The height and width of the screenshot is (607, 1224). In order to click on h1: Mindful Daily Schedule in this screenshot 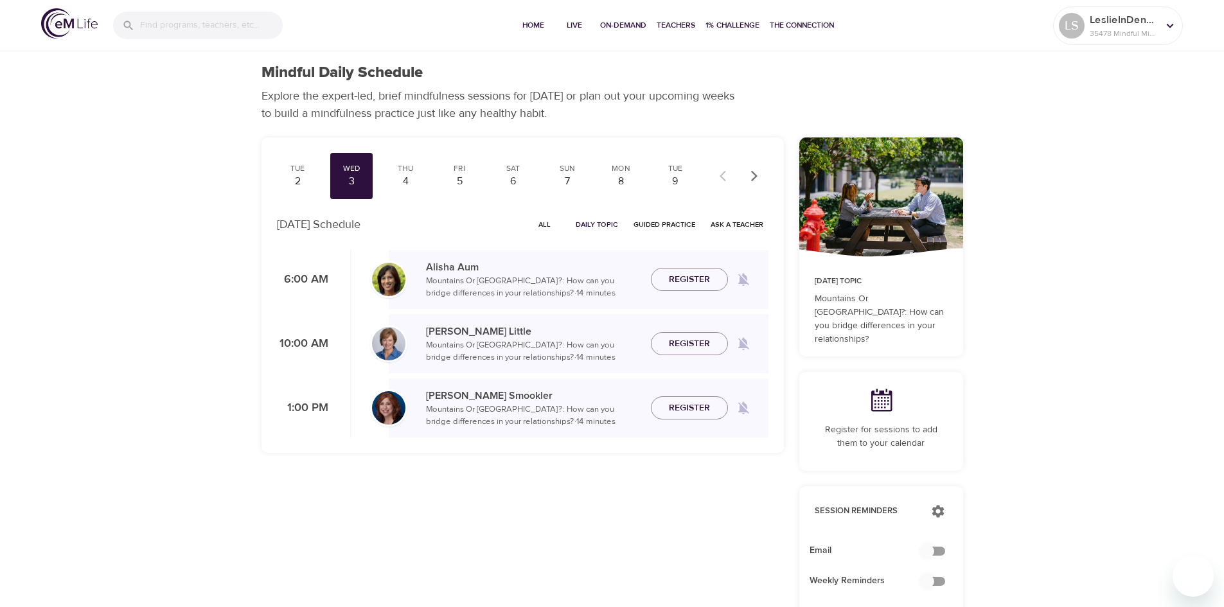, I will do `click(342, 73)`.